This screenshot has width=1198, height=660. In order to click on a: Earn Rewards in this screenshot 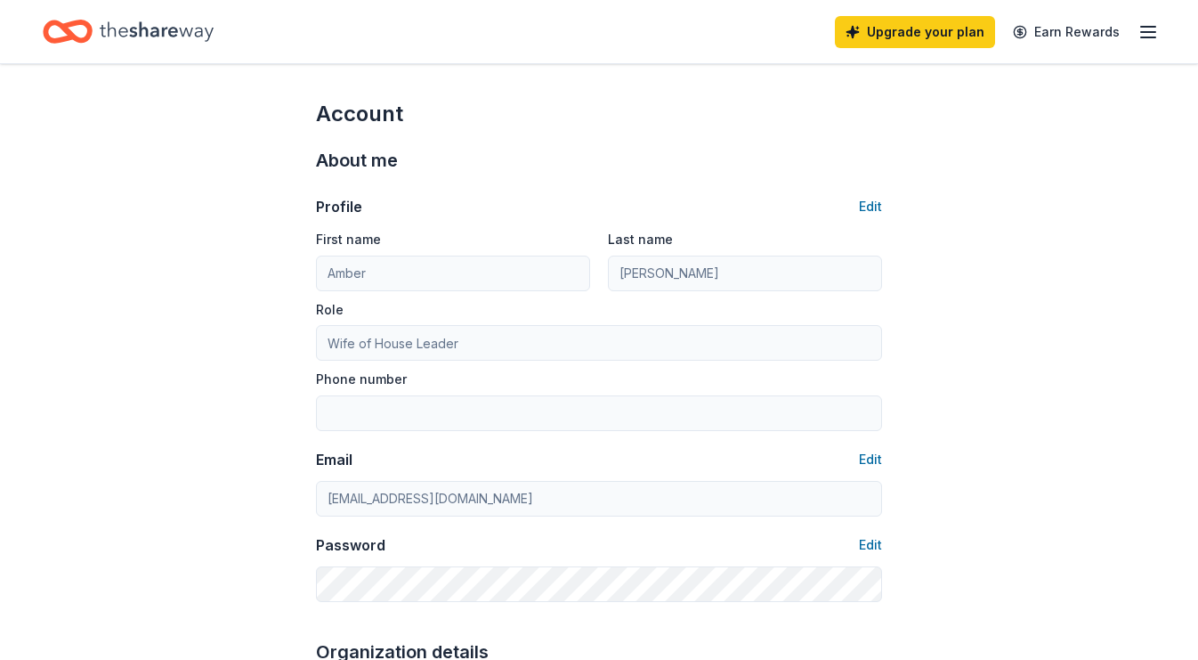, I will do `click(1066, 32)`.